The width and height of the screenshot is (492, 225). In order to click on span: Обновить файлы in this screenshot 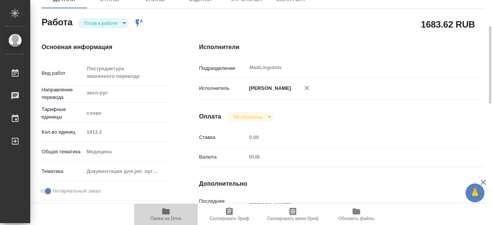, I will do `click(356, 219)`.